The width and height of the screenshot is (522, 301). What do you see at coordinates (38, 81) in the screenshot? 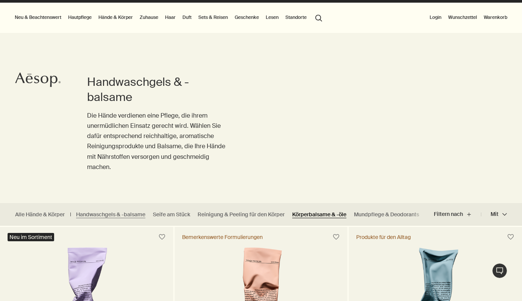
I see `a: Aesop` at bounding box center [38, 81].